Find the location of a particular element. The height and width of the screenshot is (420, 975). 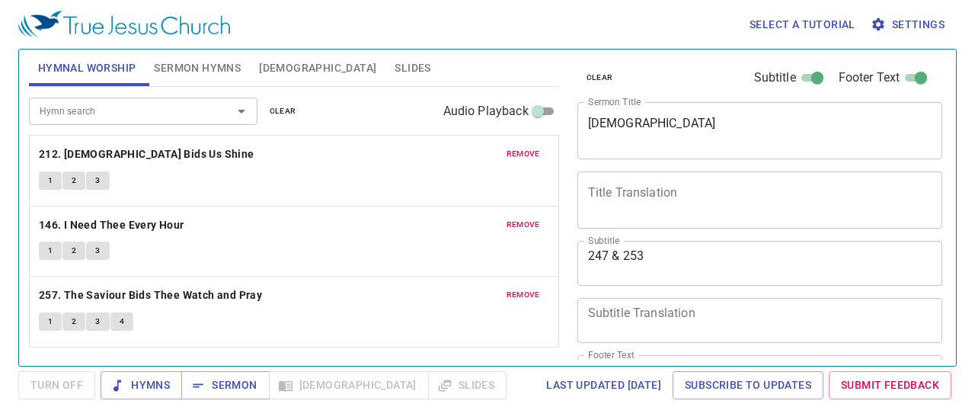

span: Hymnal Worship is located at coordinates (87, 68).